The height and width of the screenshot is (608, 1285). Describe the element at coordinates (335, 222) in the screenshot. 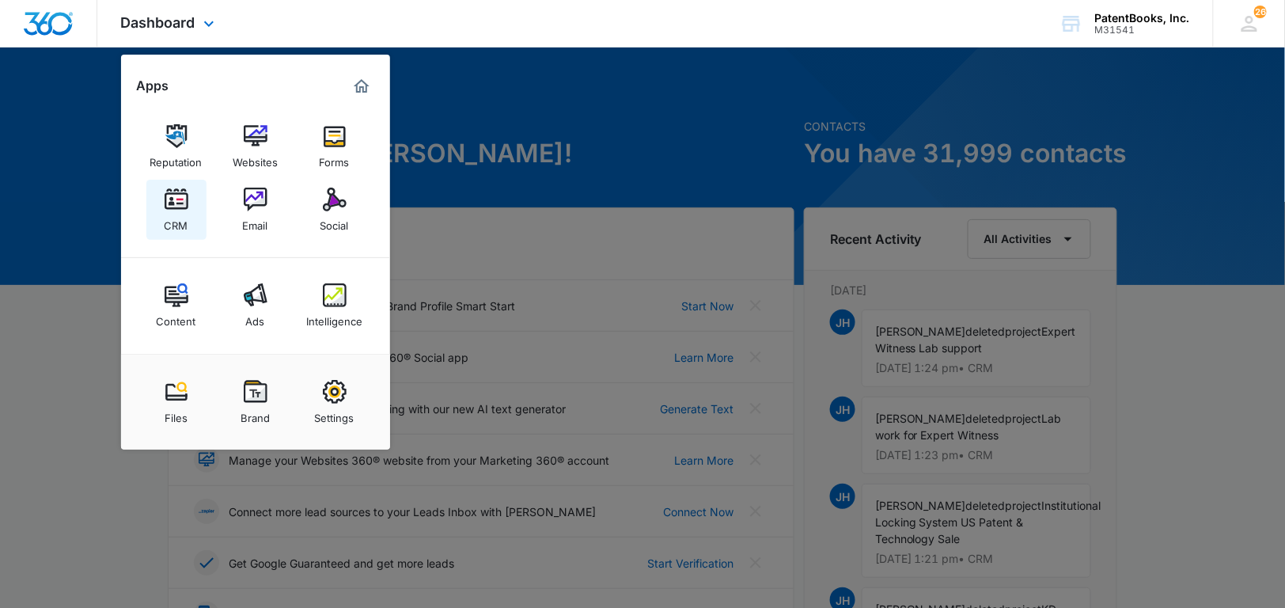

I see `div: Social` at that location.